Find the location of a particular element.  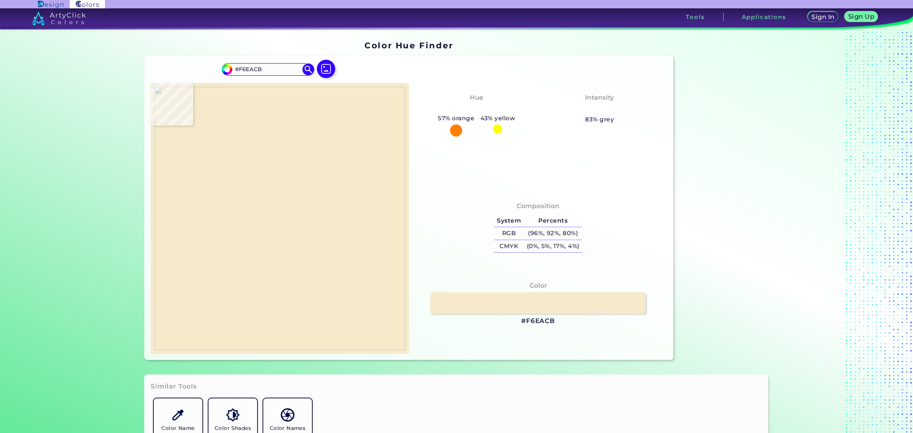

a: Sign In is located at coordinates (823, 17).